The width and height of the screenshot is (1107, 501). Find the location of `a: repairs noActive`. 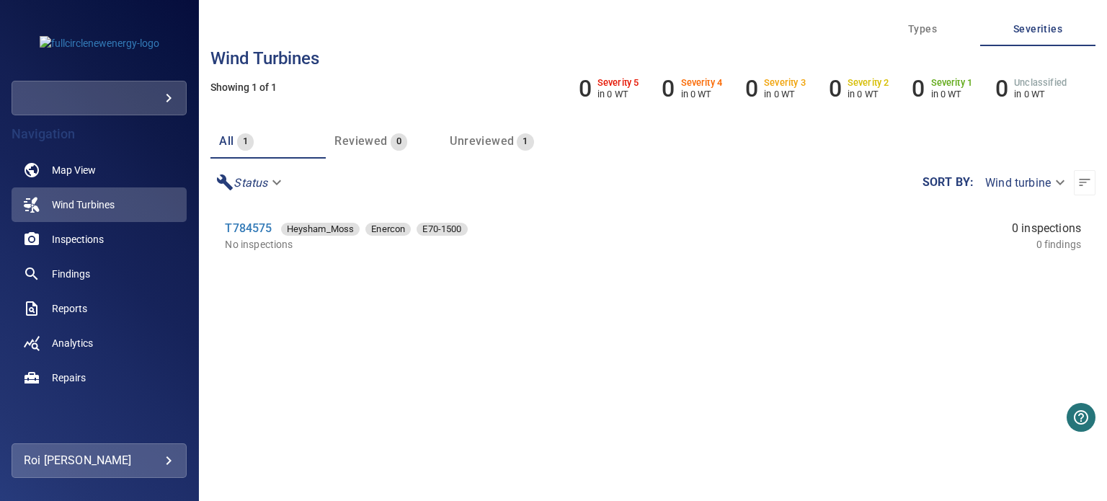

a: repairs noActive is located at coordinates (99, 377).